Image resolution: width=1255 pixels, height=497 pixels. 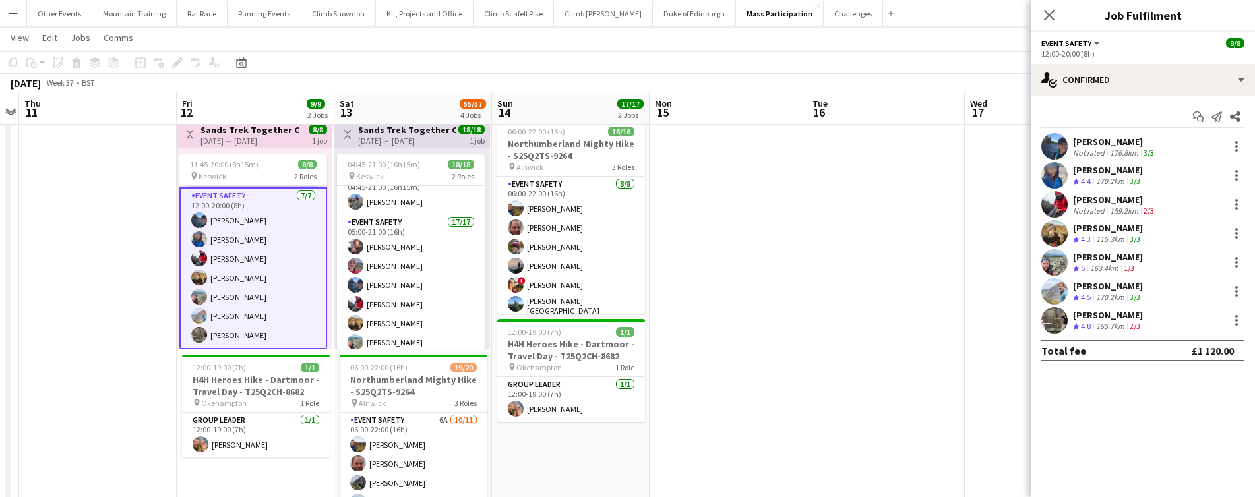 I want to click on div: 176.8km, so click(x=1124, y=152).